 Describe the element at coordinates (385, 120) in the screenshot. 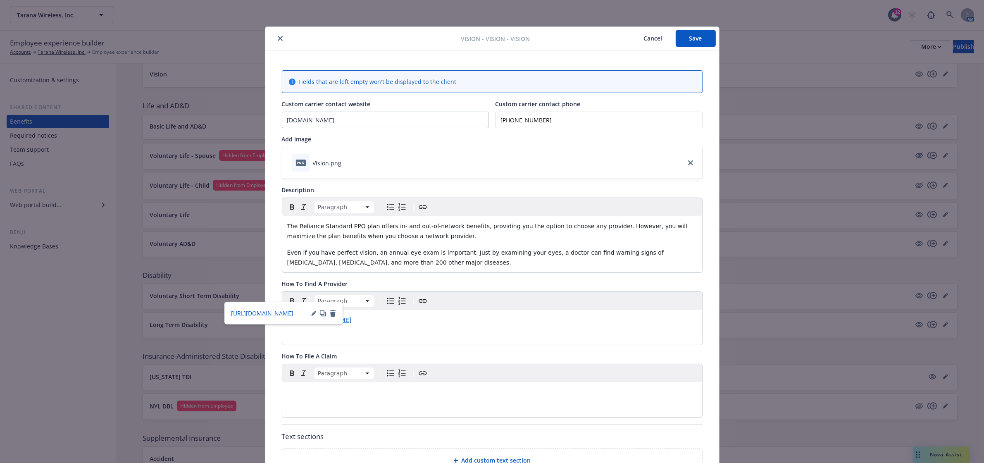

I see `input: Add custom carrier contact website` at that location.